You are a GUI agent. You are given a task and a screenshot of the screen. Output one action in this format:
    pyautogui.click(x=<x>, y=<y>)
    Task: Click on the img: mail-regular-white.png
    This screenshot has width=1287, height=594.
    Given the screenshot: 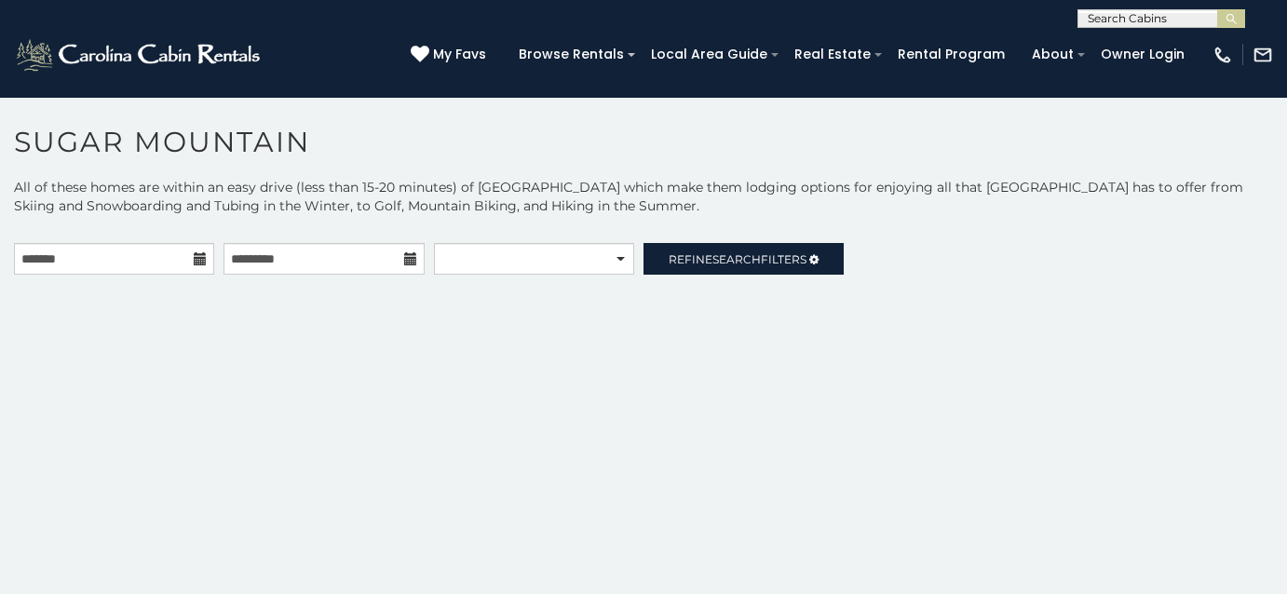 What is the action you would take?
    pyautogui.click(x=1262, y=55)
    